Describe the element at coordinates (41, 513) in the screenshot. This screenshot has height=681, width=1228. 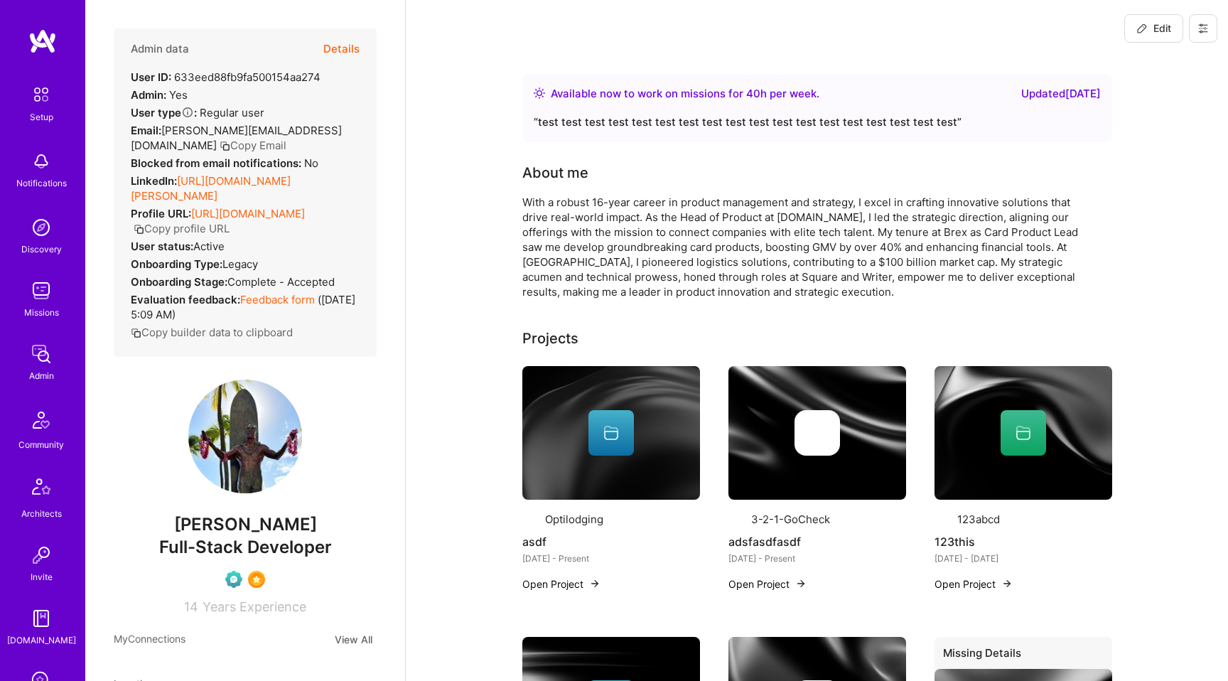
I see `div: Architects` at that location.